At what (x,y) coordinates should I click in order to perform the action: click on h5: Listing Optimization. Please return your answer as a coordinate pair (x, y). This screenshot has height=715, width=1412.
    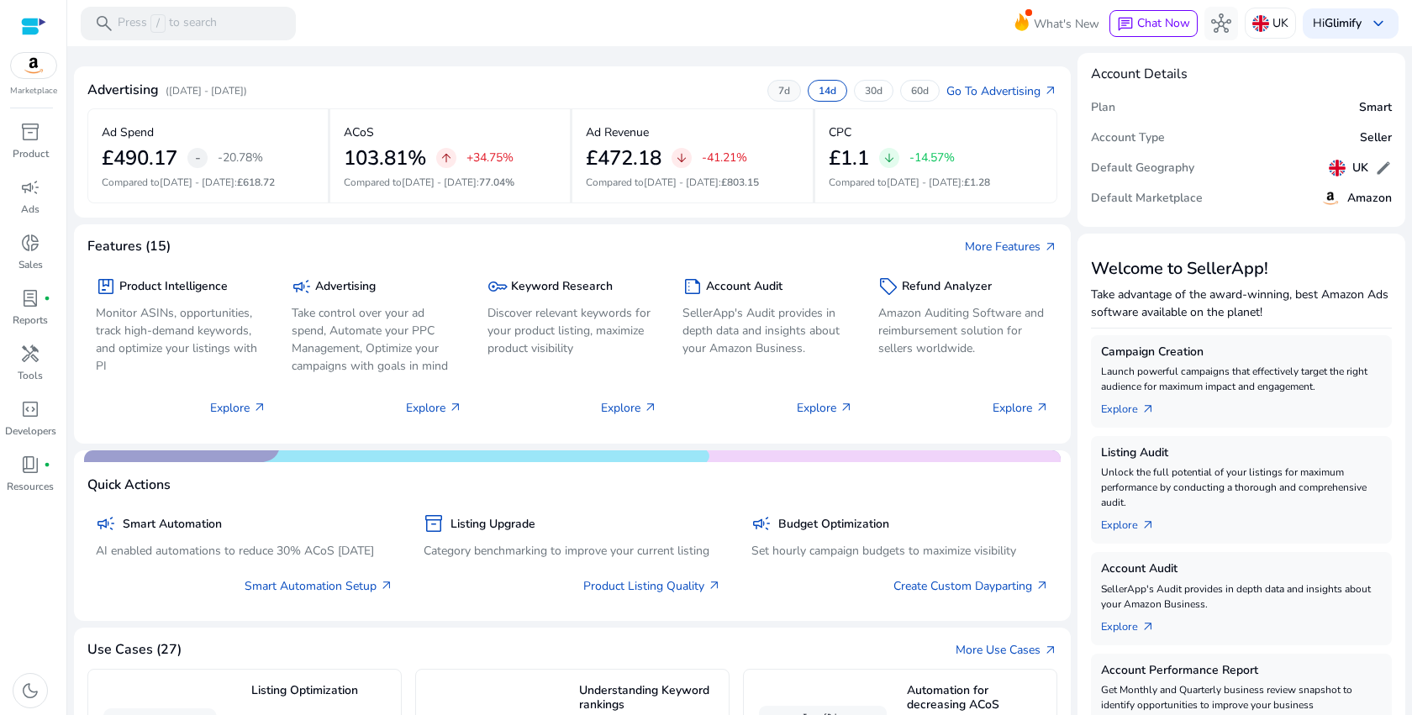
    Looking at the image, I should click on (322, 698).